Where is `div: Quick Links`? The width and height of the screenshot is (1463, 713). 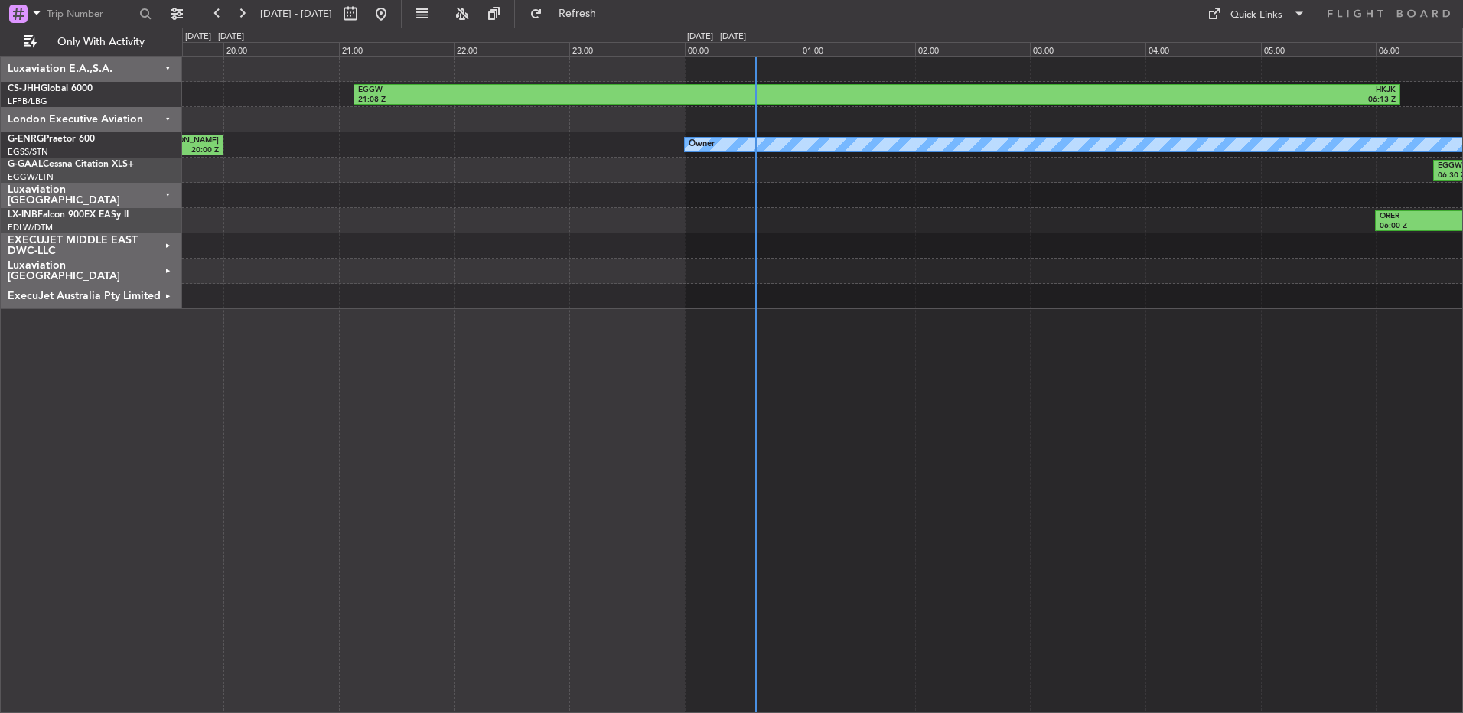
div: Quick Links is located at coordinates (1256, 15).